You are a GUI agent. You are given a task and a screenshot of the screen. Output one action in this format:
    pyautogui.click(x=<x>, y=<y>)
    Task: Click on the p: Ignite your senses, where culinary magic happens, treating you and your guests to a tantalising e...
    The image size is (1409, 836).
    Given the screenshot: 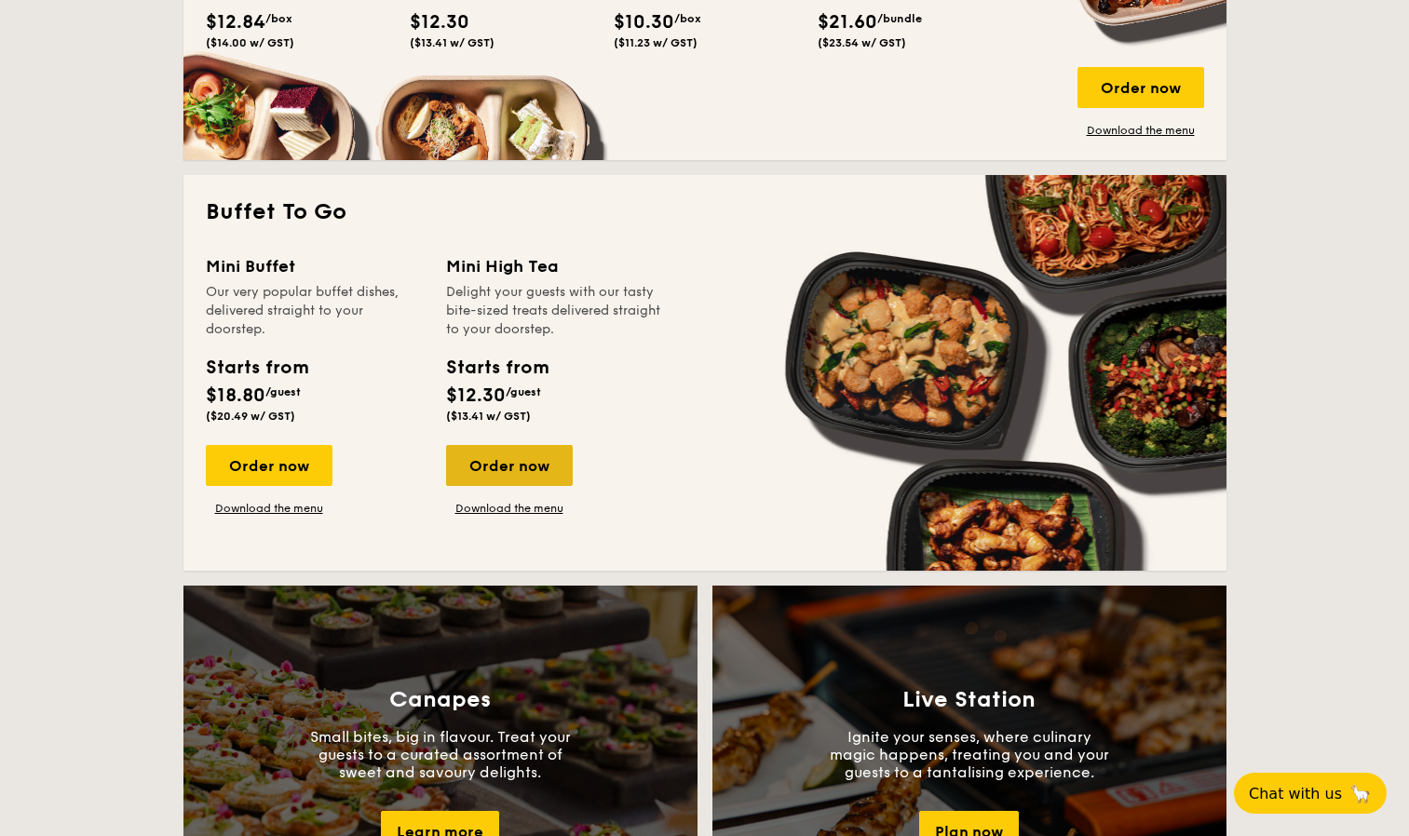 What is the action you would take?
    pyautogui.click(x=969, y=754)
    